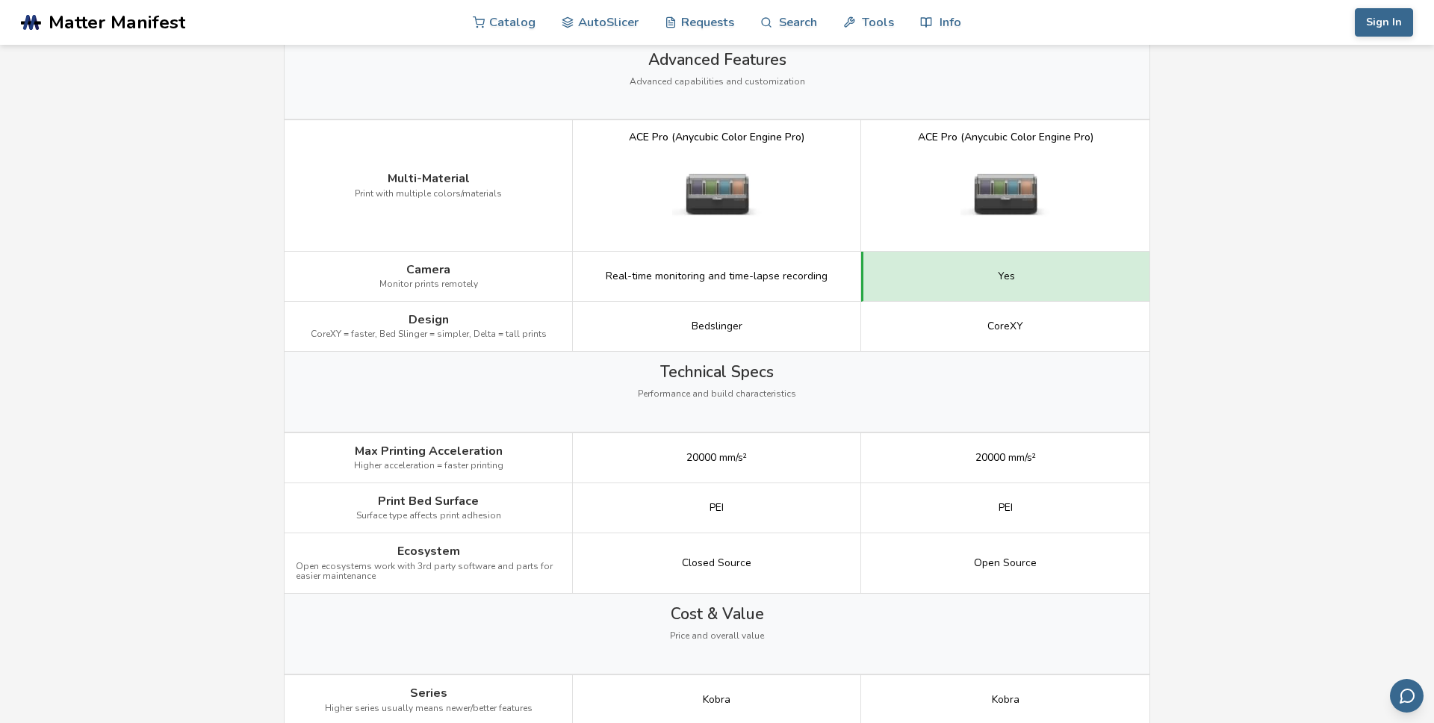 The image size is (1434, 723). What do you see at coordinates (429, 320) in the screenshot?
I see `span: Design` at bounding box center [429, 320].